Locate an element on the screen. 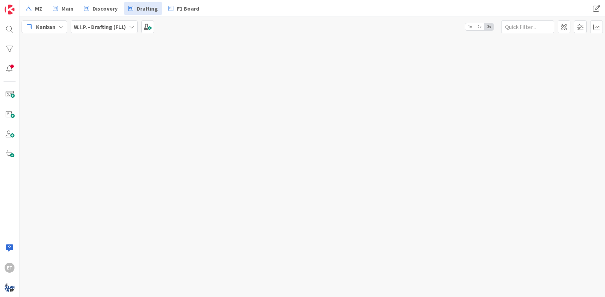 The width and height of the screenshot is (605, 297). span: F1 Board is located at coordinates (188, 8).